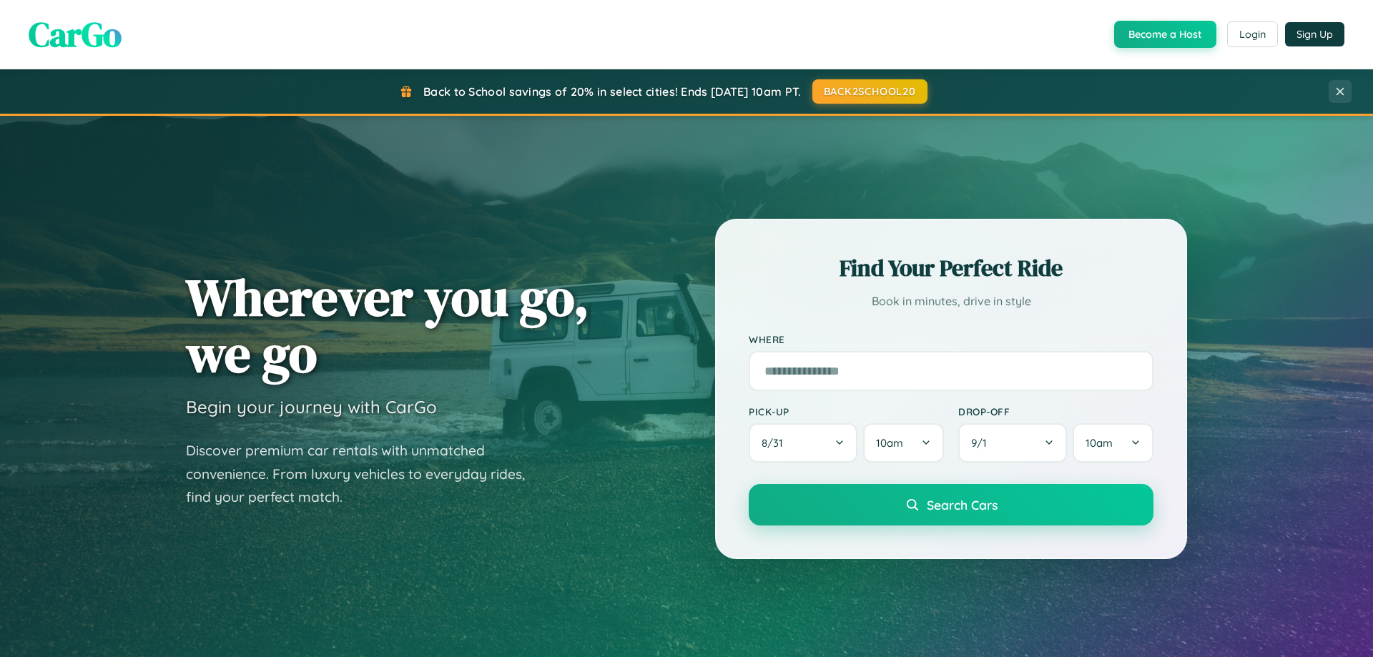 This screenshot has height=657, width=1373. What do you see at coordinates (1013, 443) in the screenshot?
I see `button: 9/1` at bounding box center [1013, 443].